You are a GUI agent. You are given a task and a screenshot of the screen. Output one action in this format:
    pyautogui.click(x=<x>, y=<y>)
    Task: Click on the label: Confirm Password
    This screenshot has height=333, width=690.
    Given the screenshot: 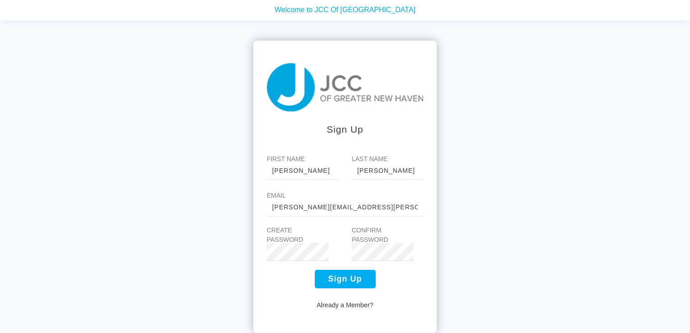 What is the action you would take?
    pyautogui.click(x=380, y=235)
    